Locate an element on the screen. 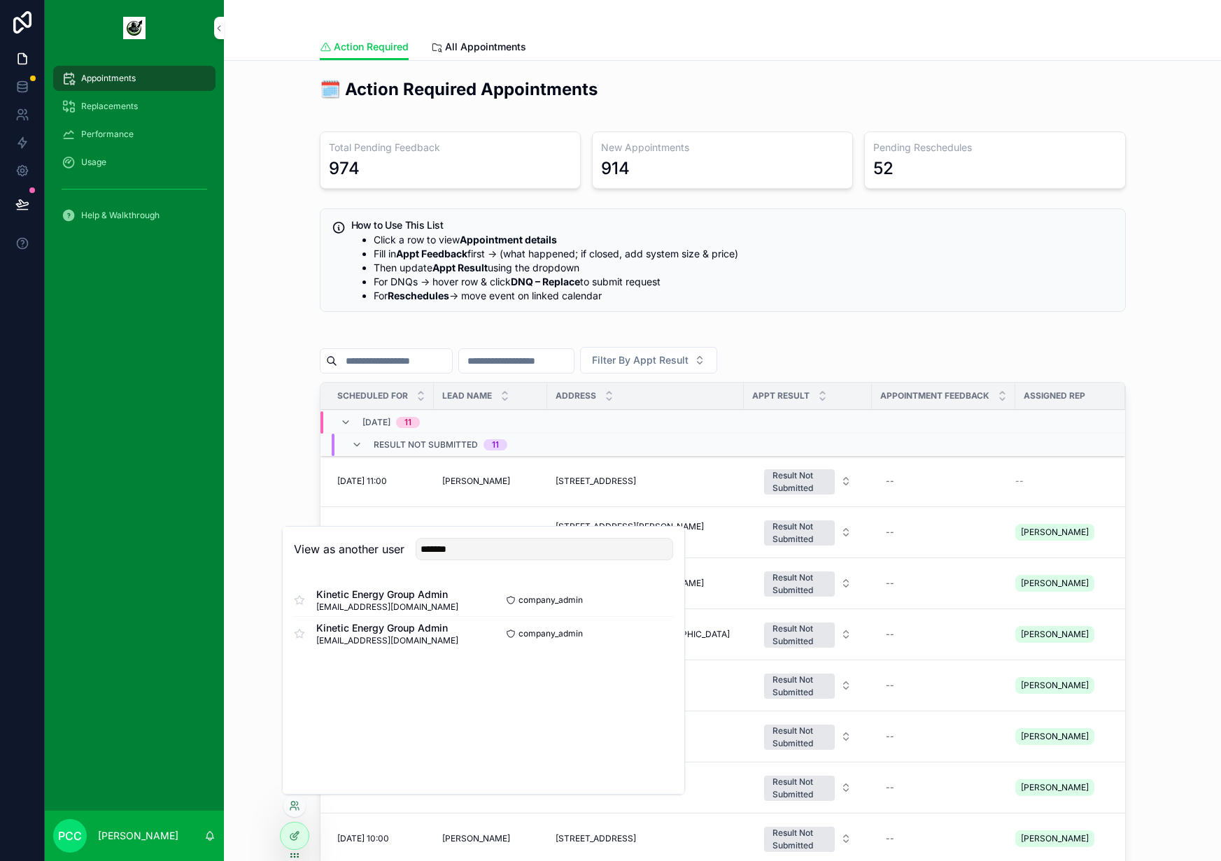 The width and height of the screenshot is (1221, 861). span: Help & Walkthrough is located at coordinates (120, 215).